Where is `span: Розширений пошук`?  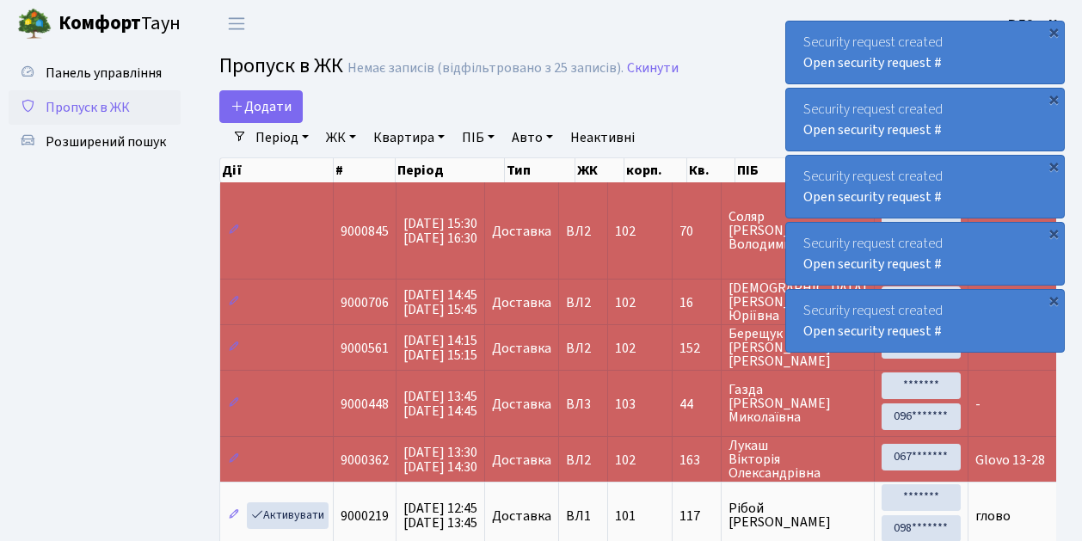 span: Розширений пошук is located at coordinates (106, 142).